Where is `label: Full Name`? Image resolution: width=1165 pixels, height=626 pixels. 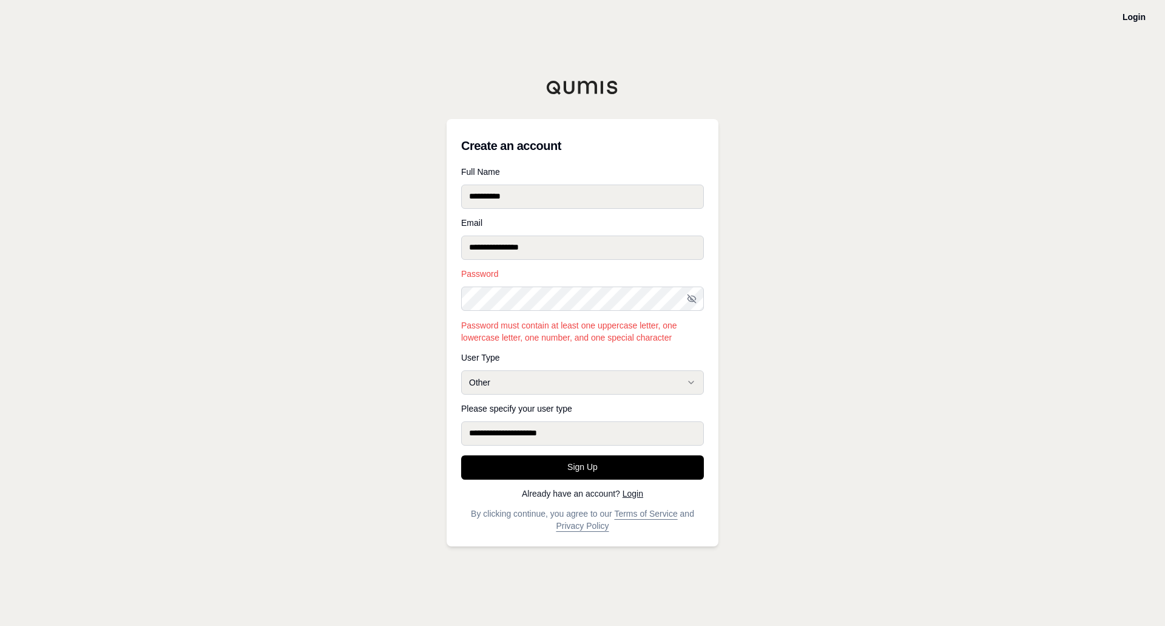 label: Full Name is located at coordinates (582, 172).